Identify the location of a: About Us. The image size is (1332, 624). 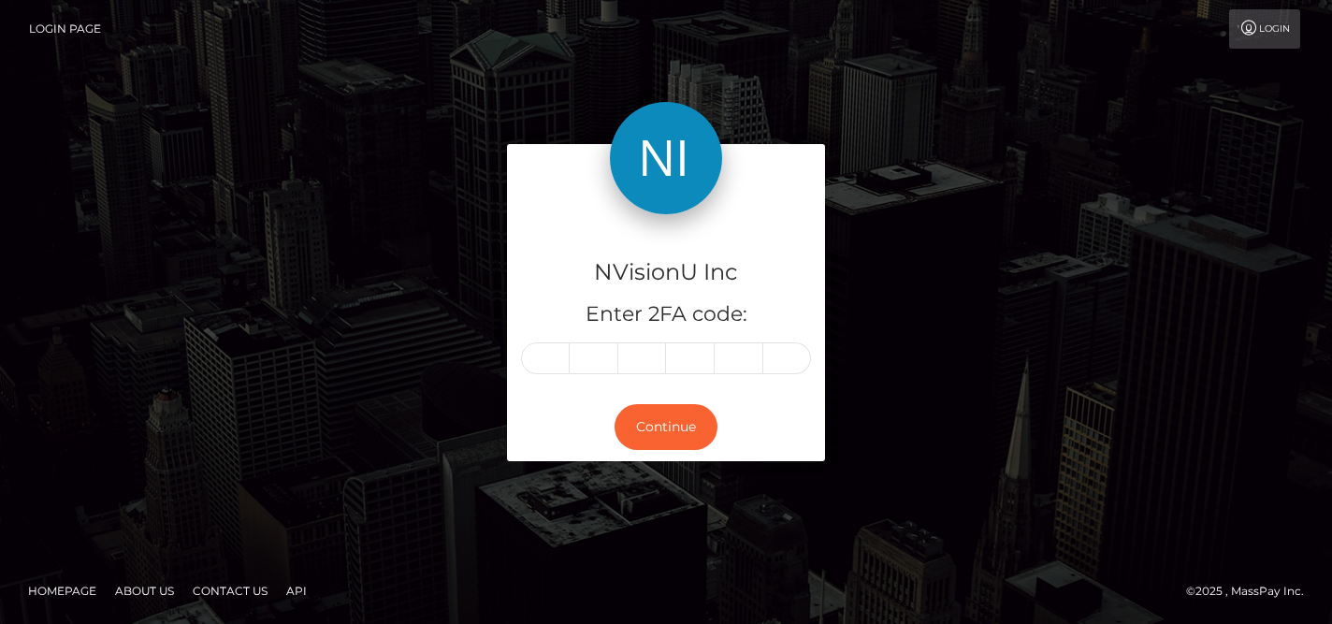
(144, 590).